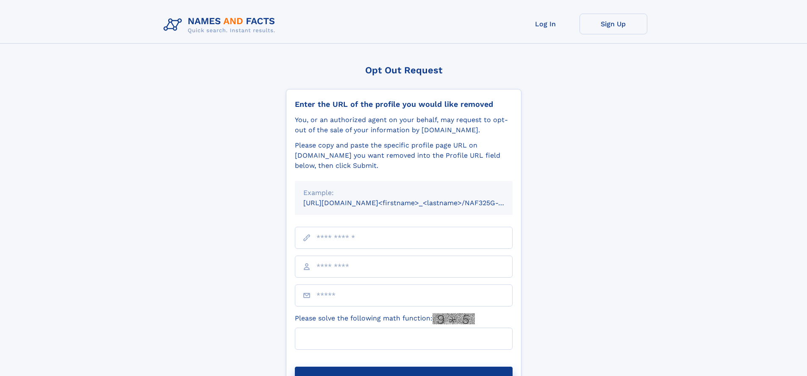 The image size is (807, 376). I want to click on label: Please solve the following math function:, so click(384, 318).